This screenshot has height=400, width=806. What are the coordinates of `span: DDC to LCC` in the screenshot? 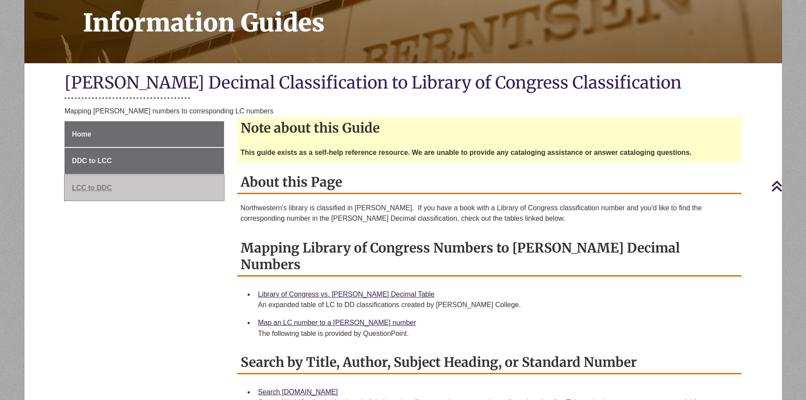 It's located at (92, 160).